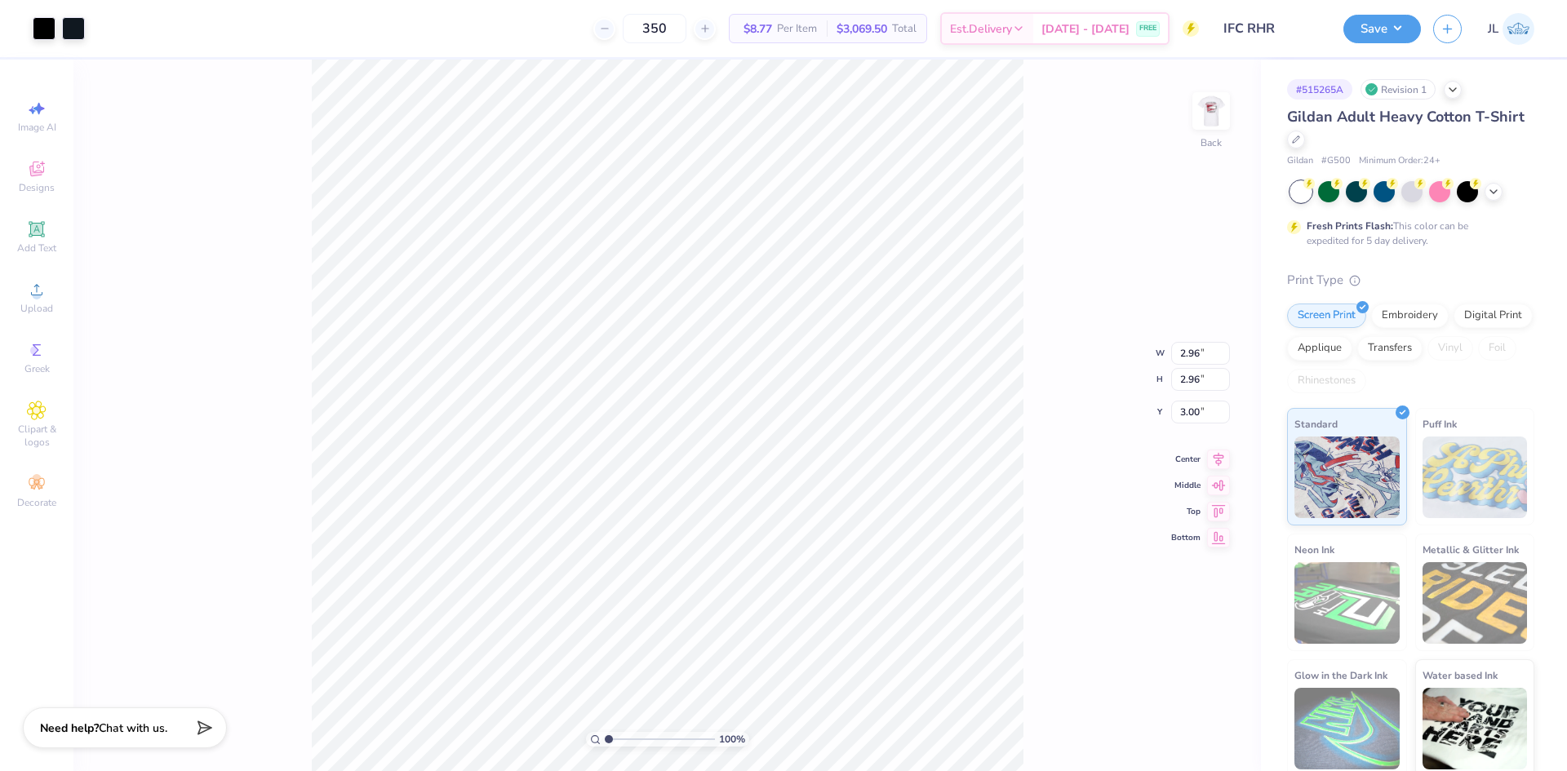 The image size is (1567, 771). I want to click on span: Metallic & Glitter Ink, so click(1471, 549).